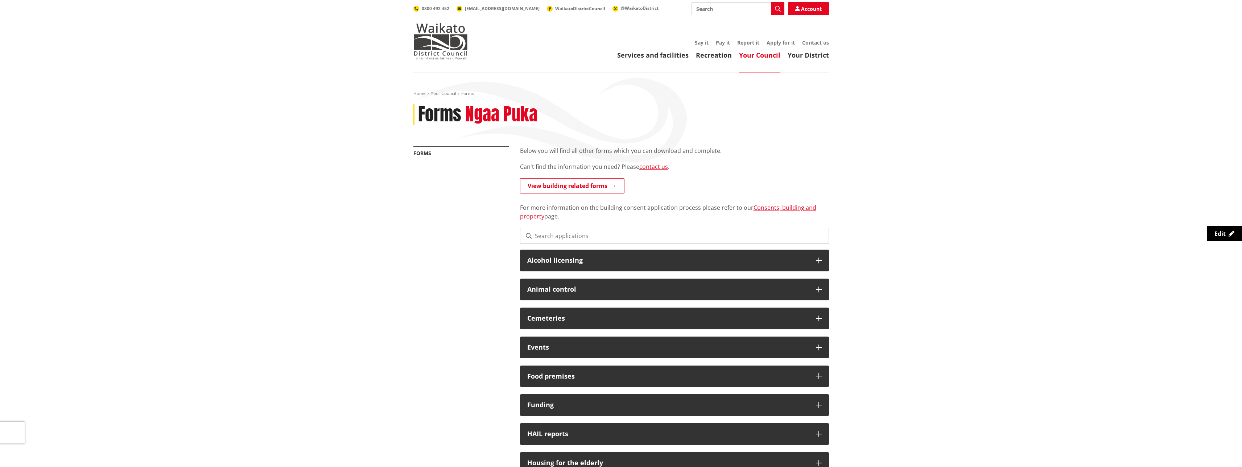  Describe the element at coordinates (1220, 234) in the screenshot. I see `span: Edit` at that location.